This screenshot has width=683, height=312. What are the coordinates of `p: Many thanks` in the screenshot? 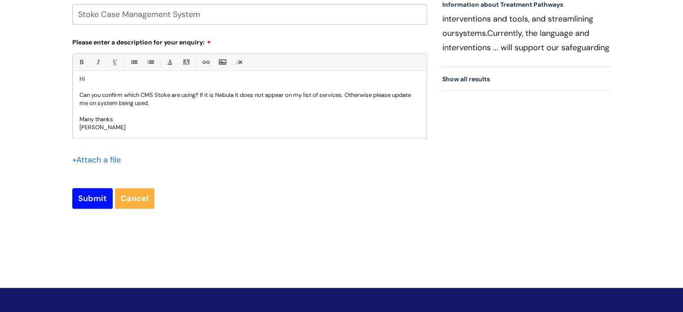 It's located at (250, 120).